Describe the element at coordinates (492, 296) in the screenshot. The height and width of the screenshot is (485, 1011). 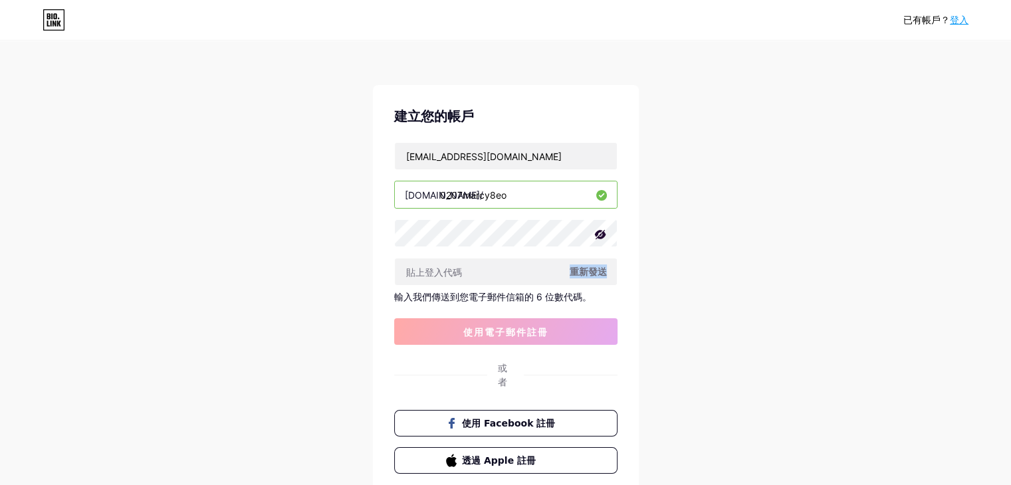
I see `font: 輸入我們傳送到您電子郵件信箱的 6 位數代碼。` at that location.